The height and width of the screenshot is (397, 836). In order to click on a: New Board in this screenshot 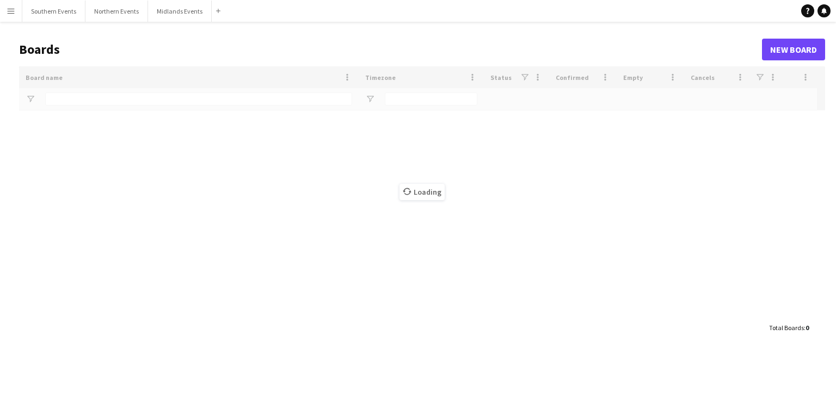, I will do `click(793, 50)`.